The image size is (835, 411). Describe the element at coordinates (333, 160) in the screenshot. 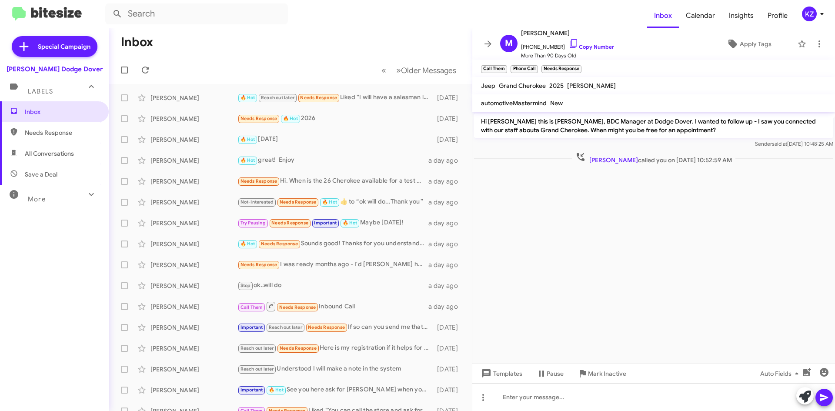

I see `div: great! Enjoy` at that location.